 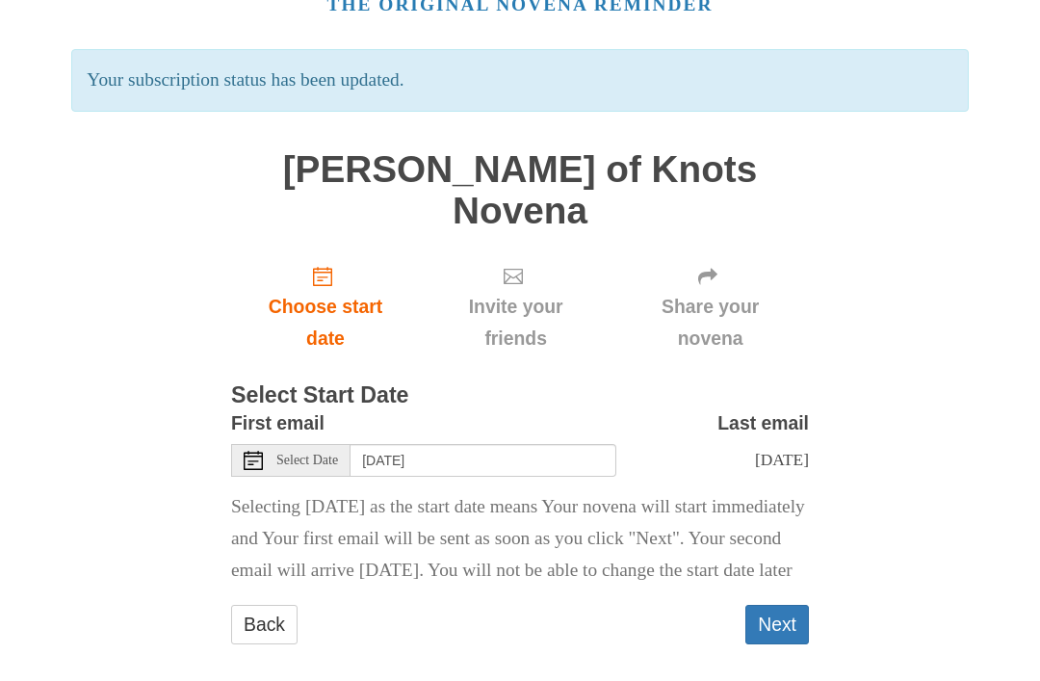 What do you see at coordinates (325, 323) in the screenshot?
I see `span: Choose start date` at bounding box center [325, 323].